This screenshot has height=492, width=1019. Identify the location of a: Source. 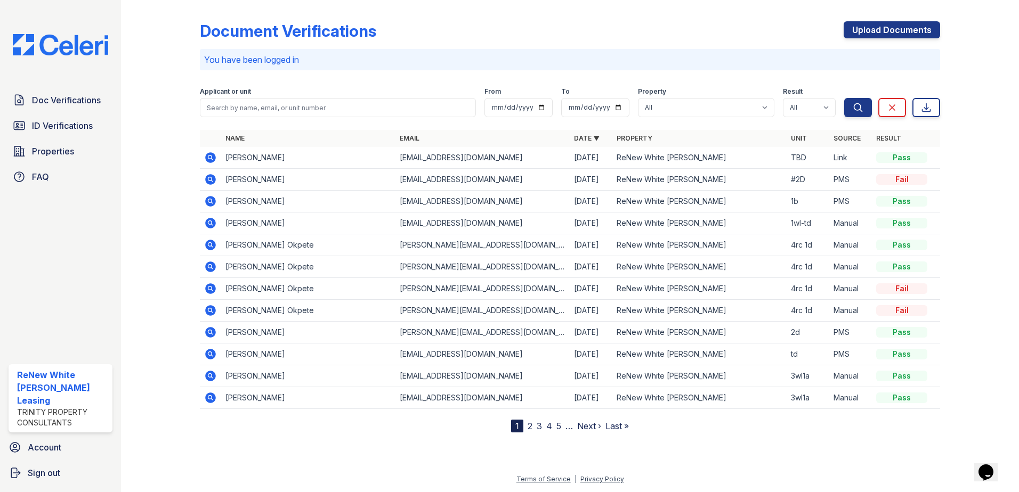
(846, 138).